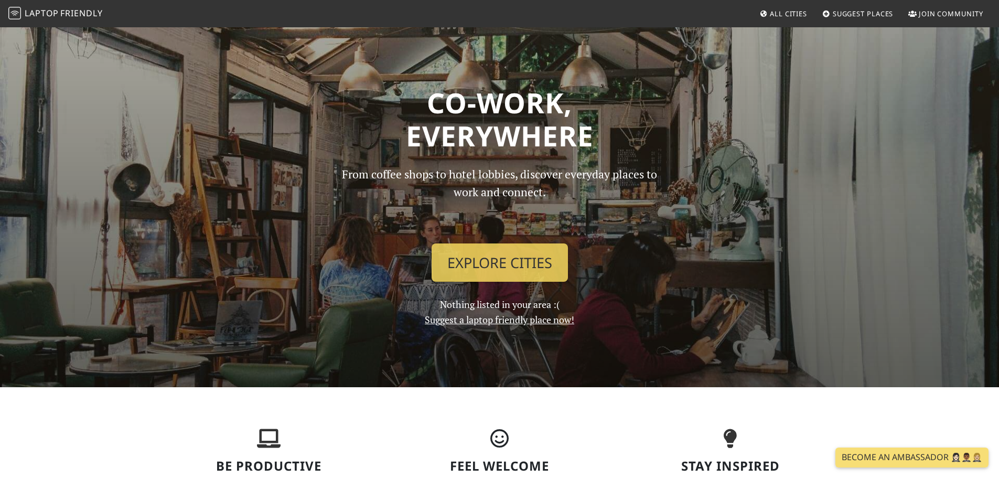 This screenshot has width=999, height=478. Describe the element at coordinates (269, 466) in the screenshot. I see `h3: Be Productive` at that location.